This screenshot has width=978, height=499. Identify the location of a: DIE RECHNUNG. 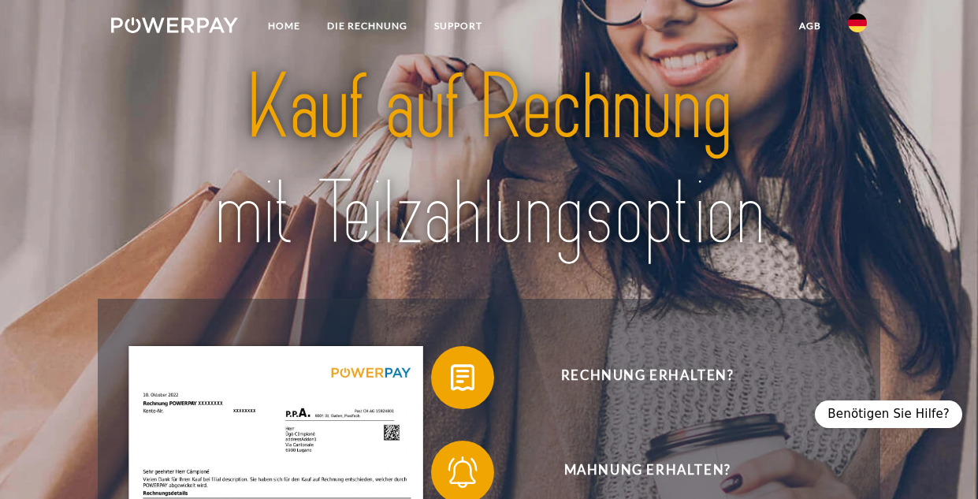
(367, 26).